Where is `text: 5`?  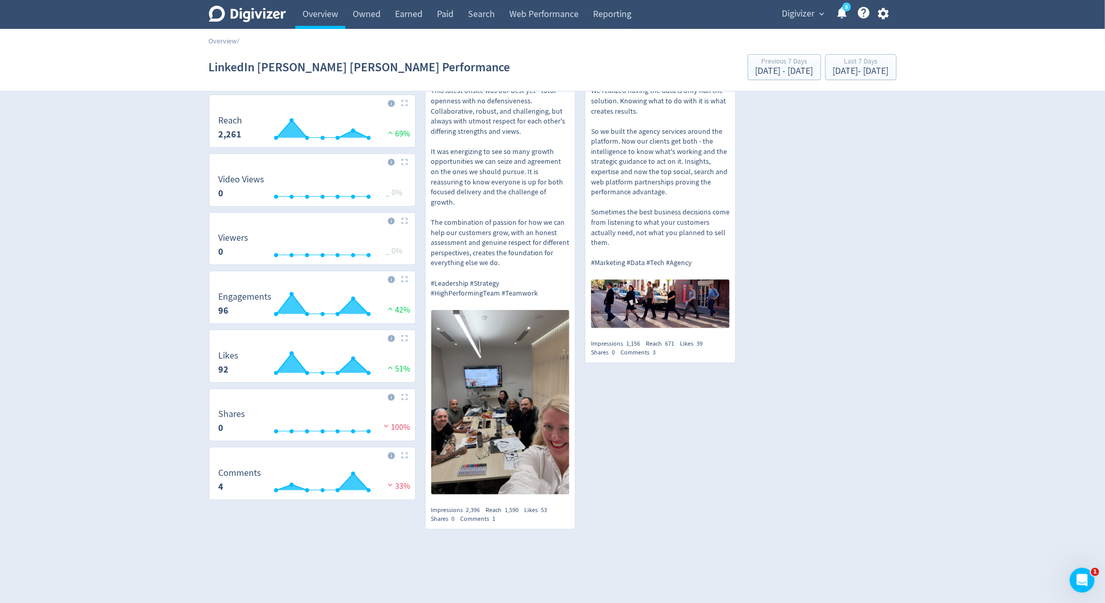
text: 5 is located at coordinates (846, 7).